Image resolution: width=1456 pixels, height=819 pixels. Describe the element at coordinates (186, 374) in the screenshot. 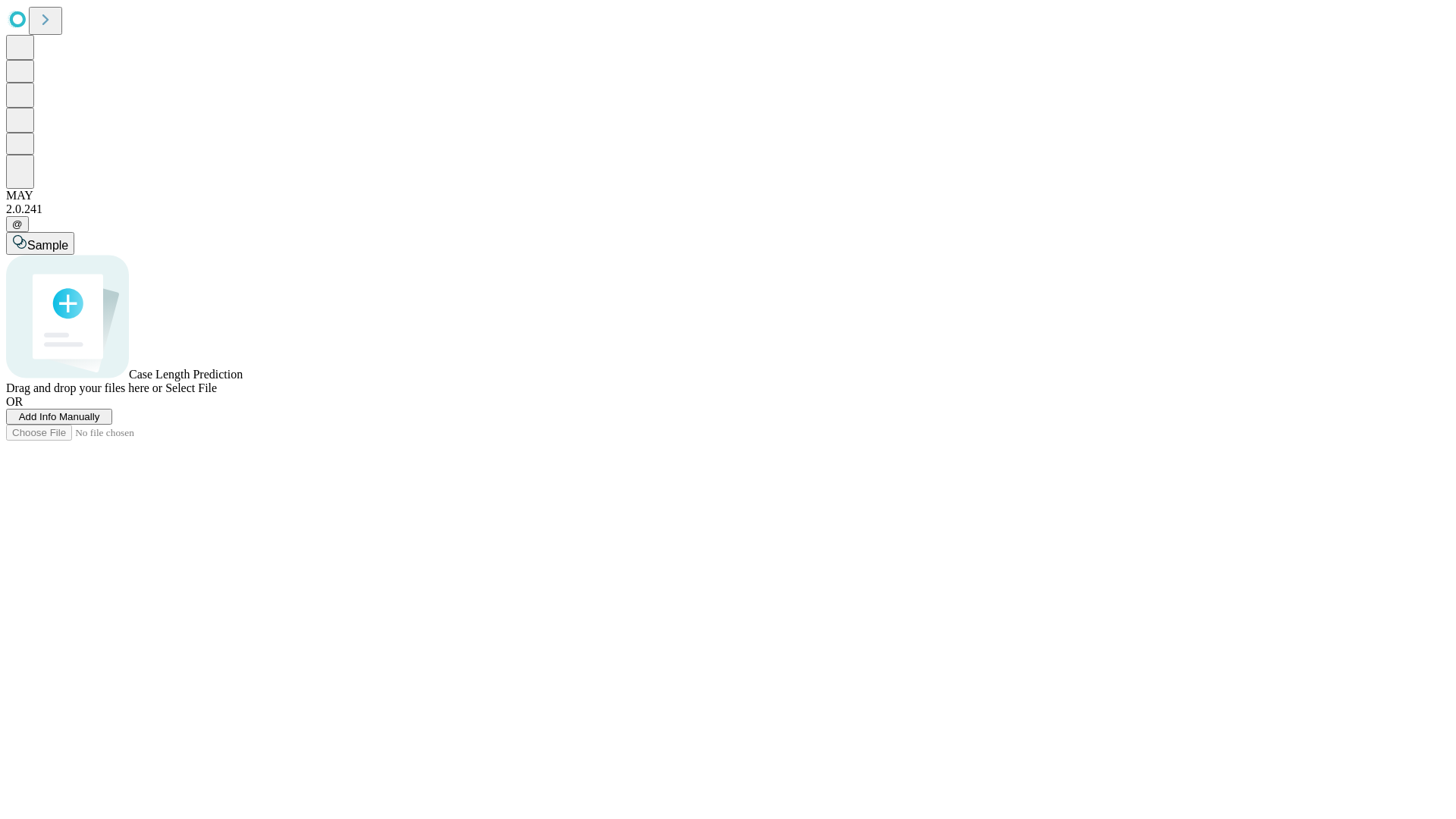

I see `span: Case Length Prediction` at that location.